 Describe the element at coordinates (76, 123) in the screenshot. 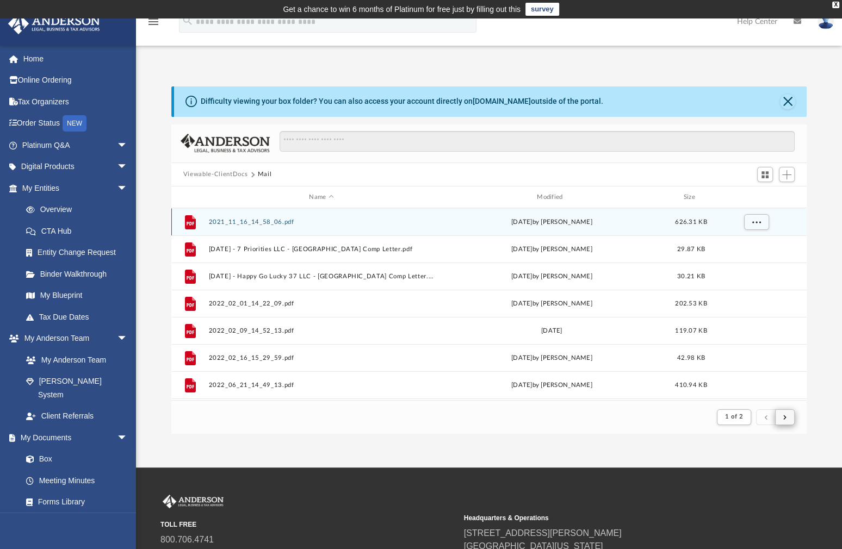

I see `a: Order StatusNEW` at that location.